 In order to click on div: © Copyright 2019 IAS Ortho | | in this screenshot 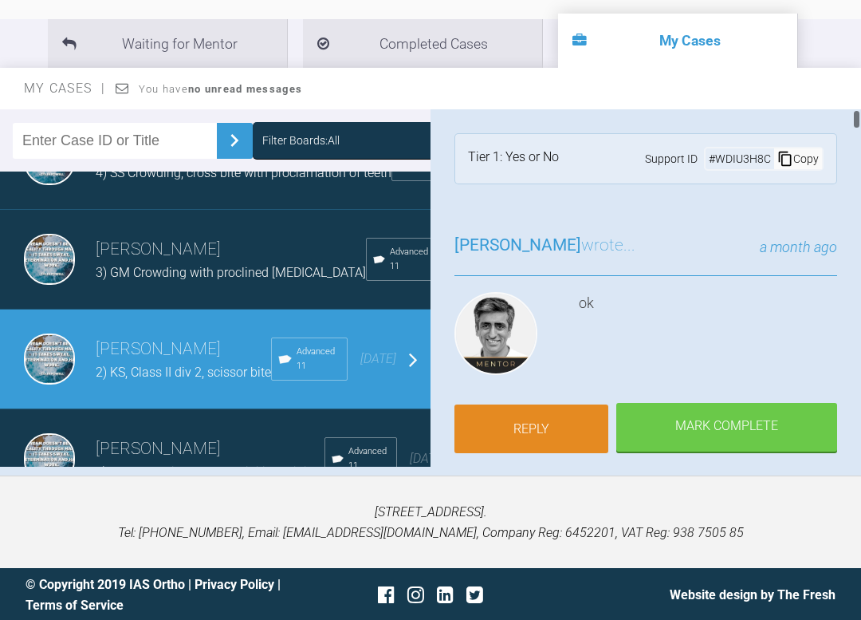, I will do `click(160, 594)`.